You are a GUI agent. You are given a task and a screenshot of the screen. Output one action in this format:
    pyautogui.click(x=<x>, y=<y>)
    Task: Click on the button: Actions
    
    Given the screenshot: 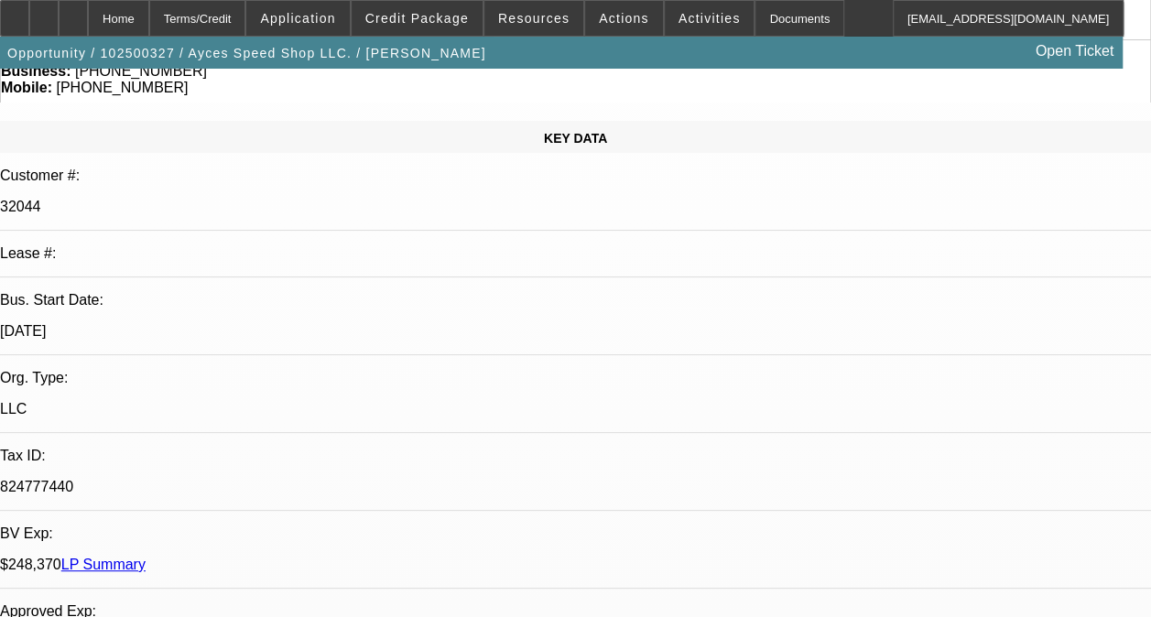 What is the action you would take?
    pyautogui.click(x=624, y=18)
    